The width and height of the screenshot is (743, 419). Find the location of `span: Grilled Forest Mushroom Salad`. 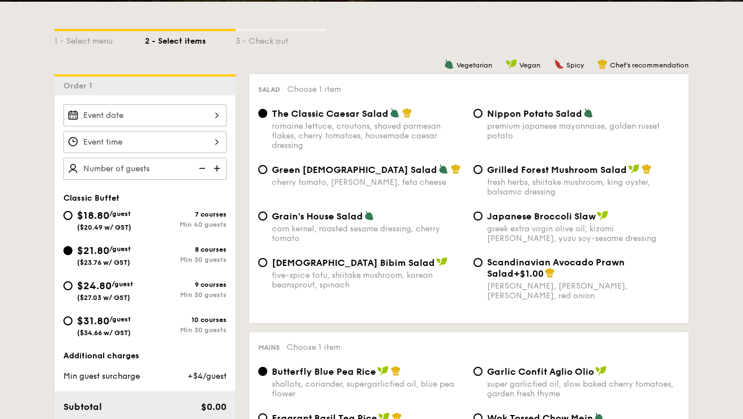

span: Grilled Forest Mushroom Salad is located at coordinates (557, 169).